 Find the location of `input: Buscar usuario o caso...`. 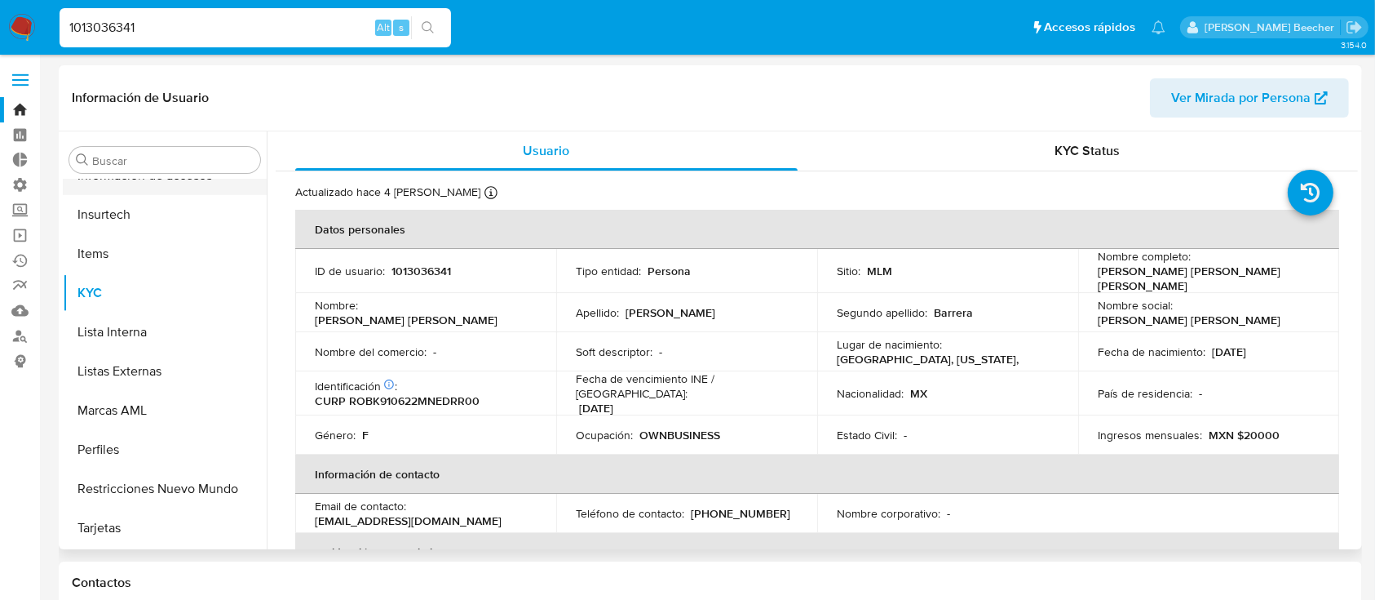

input: Buscar usuario o caso... is located at coordinates (255, 28).